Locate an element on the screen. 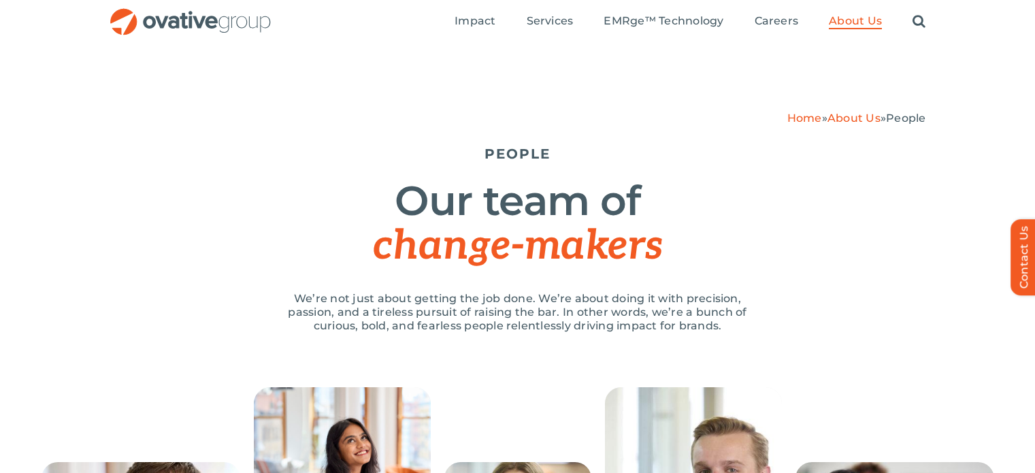  span: Careers is located at coordinates (777, 21).